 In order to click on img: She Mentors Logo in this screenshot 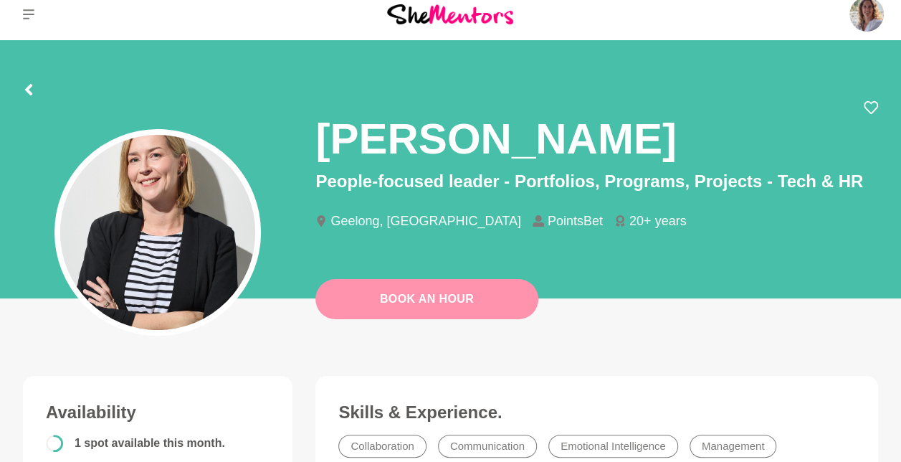, I will do `click(450, 14)`.